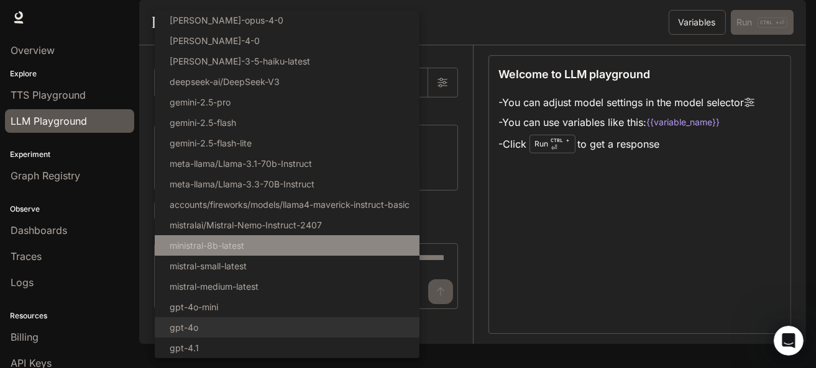  I want to click on p: mistral-medium-latest, so click(214, 286).